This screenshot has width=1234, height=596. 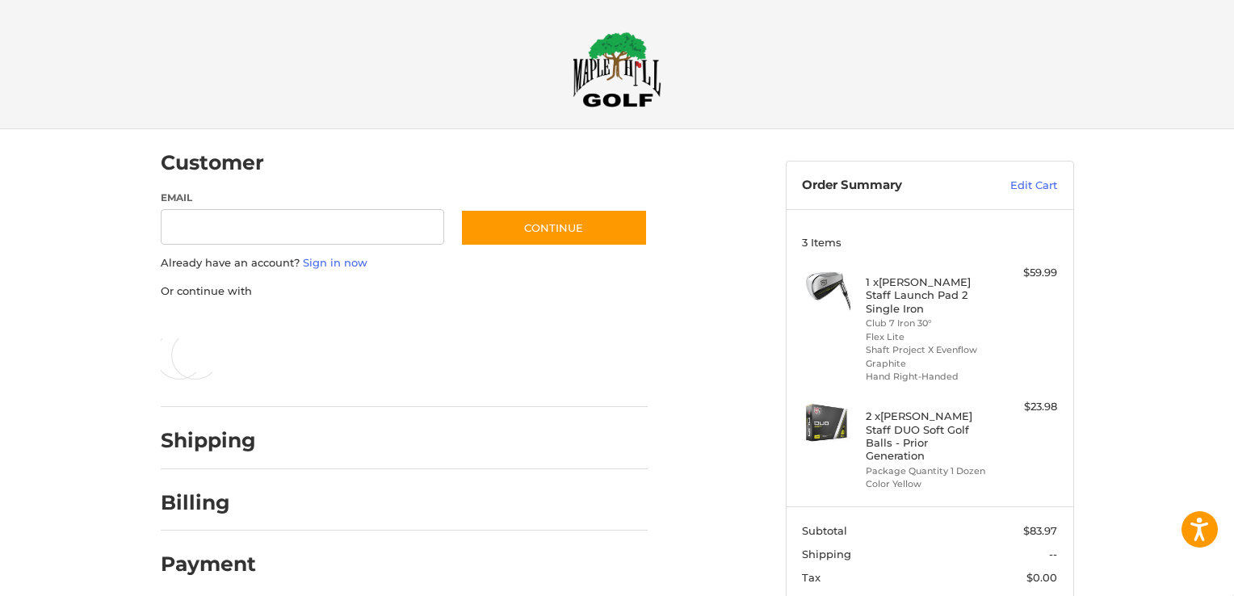 I want to click on li: Club 7 Iron 30°, so click(x=927, y=323).